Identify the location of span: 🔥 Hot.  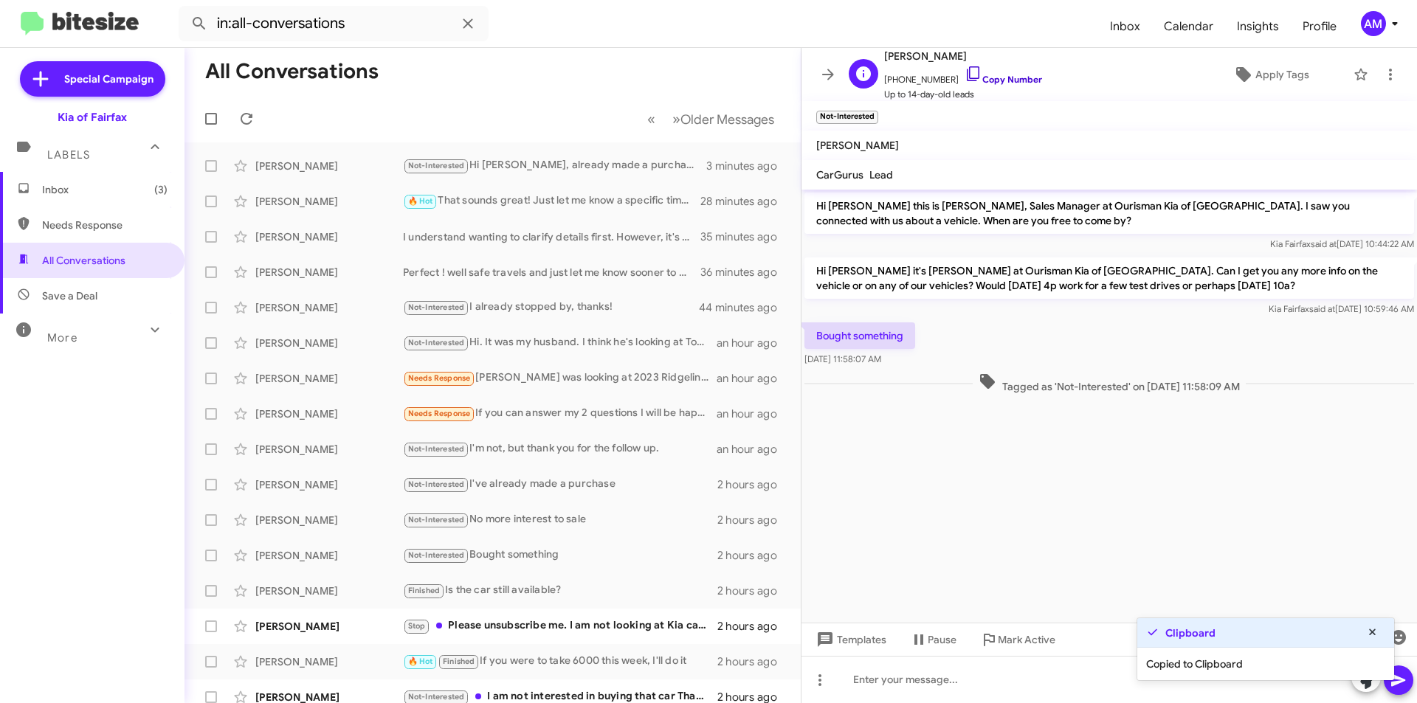
(421, 661).